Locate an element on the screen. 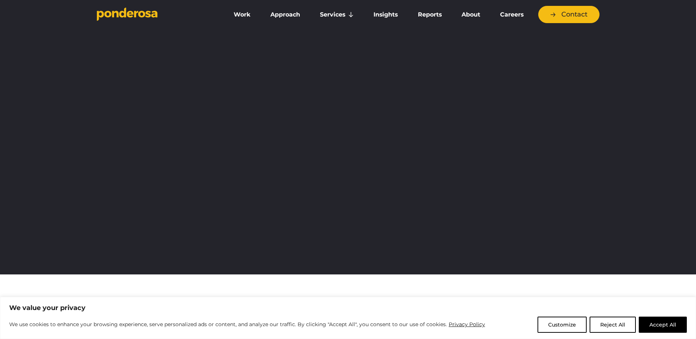 The height and width of the screenshot is (339, 696). a: Approach is located at coordinates (285, 15).